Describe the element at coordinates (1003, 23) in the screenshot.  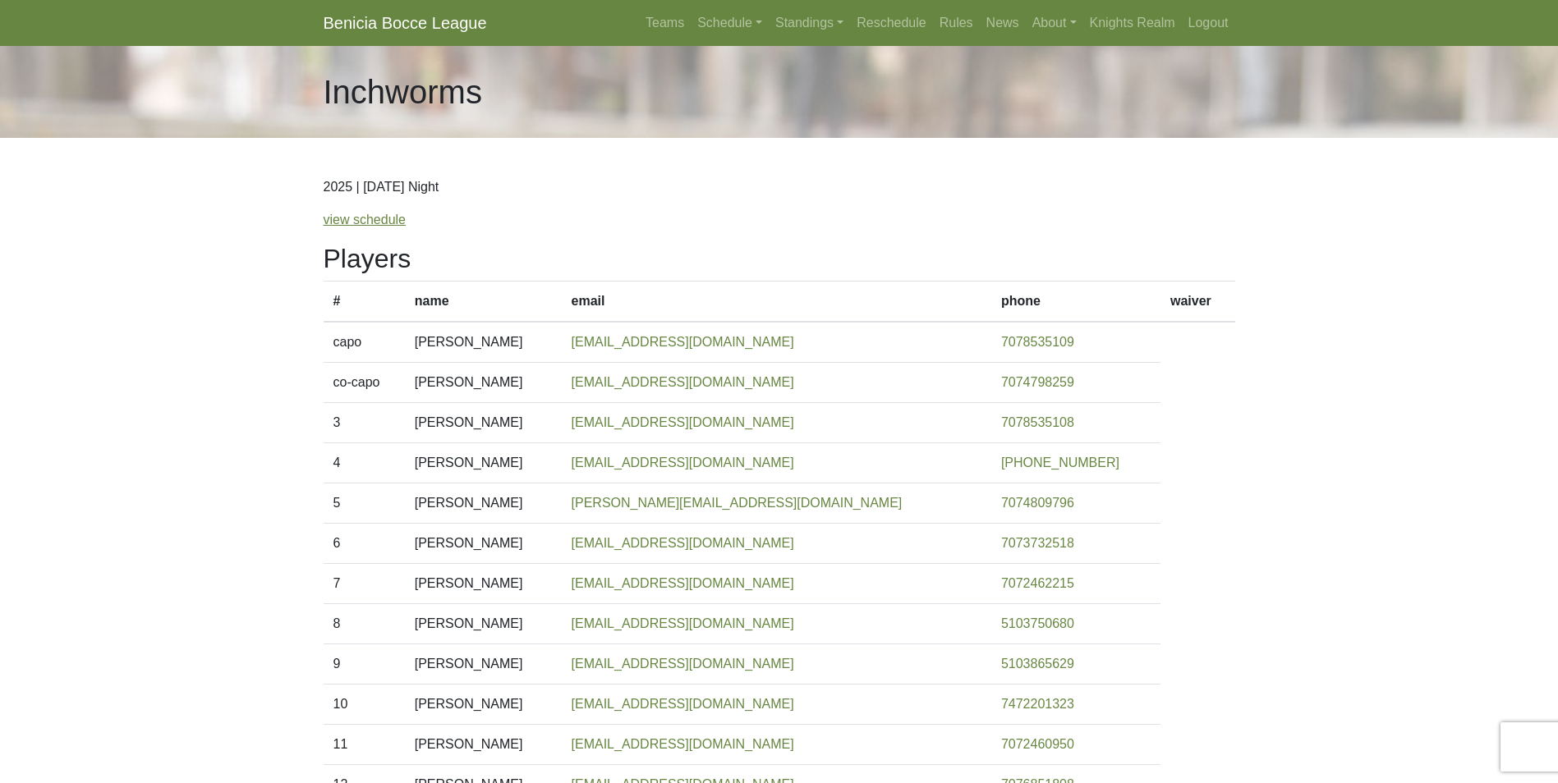
I see `a: News` at that location.